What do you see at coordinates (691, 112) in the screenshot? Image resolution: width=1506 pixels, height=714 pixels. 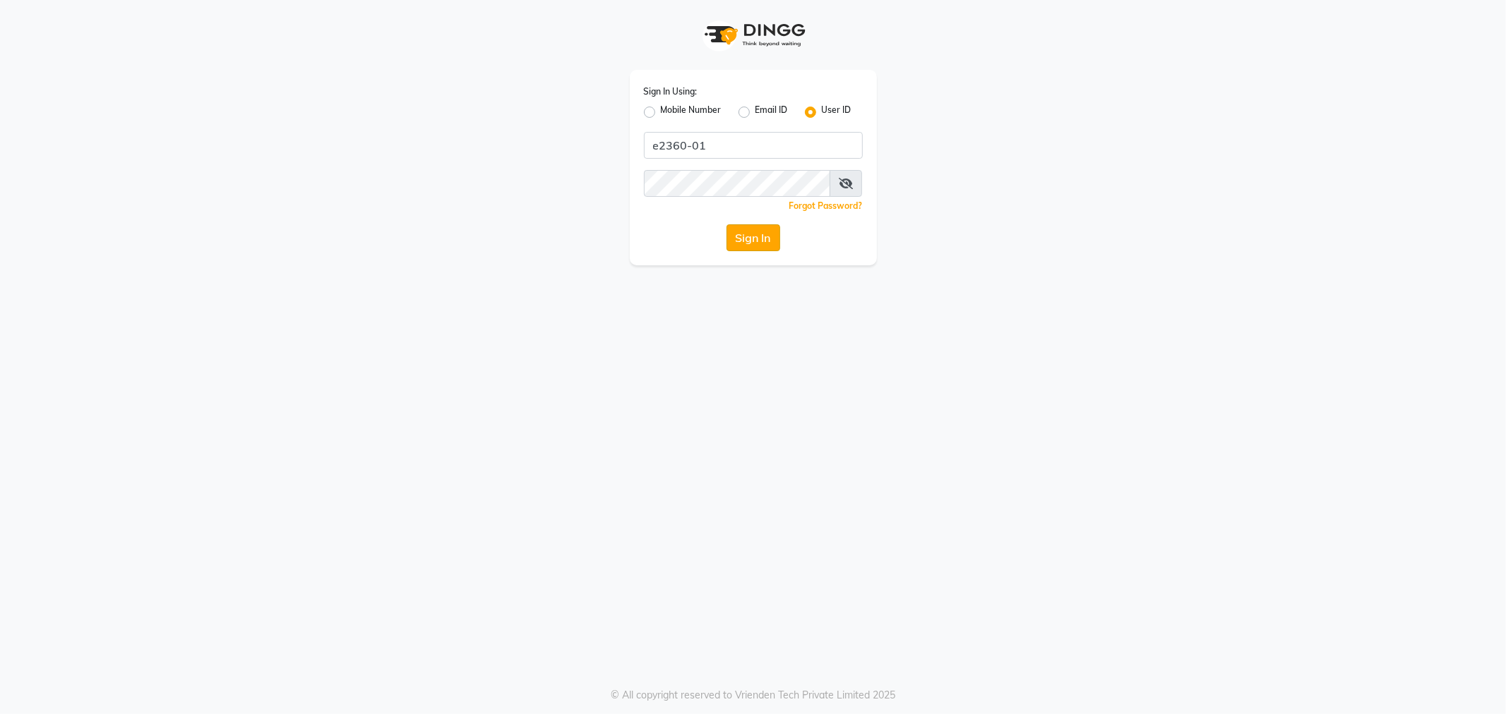 I see `label: Mobile Number` at bounding box center [691, 112].